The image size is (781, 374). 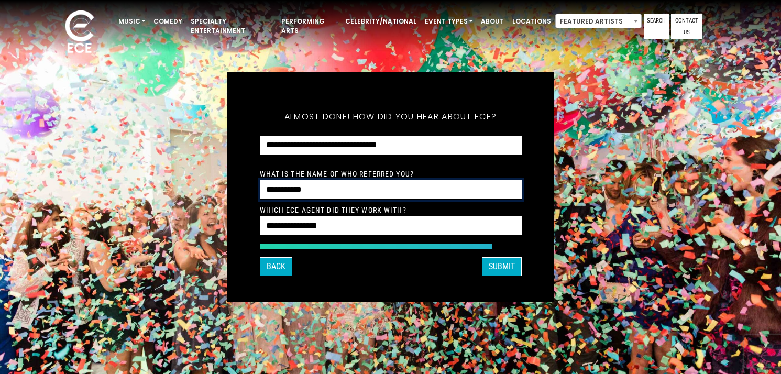 I want to click on select: How did you hear about ECE, so click(x=391, y=145).